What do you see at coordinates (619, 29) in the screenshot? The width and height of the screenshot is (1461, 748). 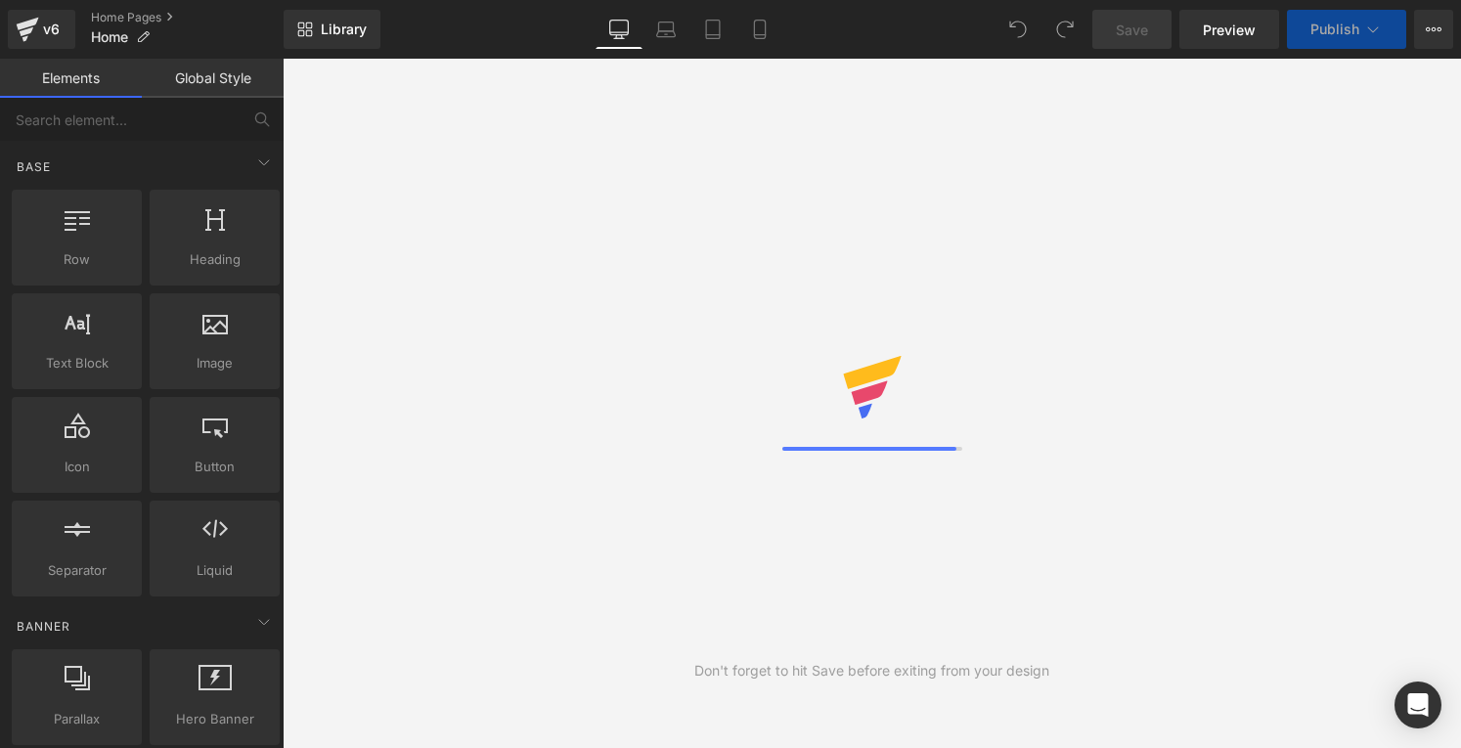 I see `a: Desktop` at bounding box center [619, 29].